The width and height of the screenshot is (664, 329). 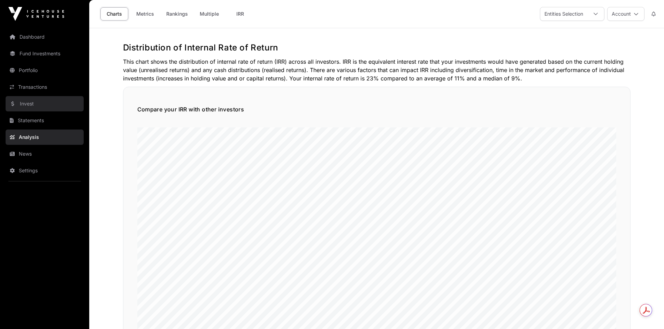 What do you see at coordinates (377, 48) in the screenshot?
I see `h2: Distribution of Internal Rate of Return` at bounding box center [377, 48].